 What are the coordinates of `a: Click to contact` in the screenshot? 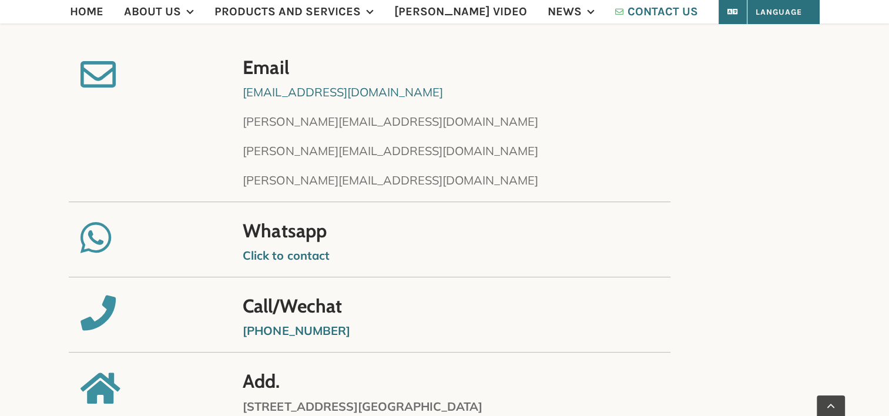 It's located at (285, 255).